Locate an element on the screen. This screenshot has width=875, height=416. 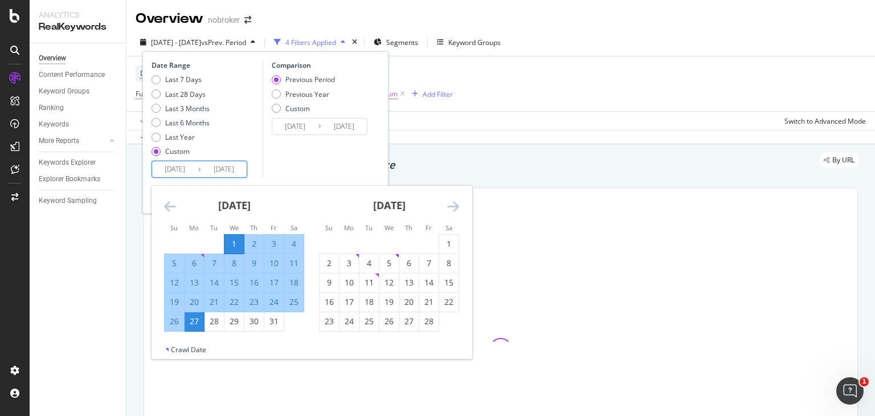
div: 30 is located at coordinates (254, 321).